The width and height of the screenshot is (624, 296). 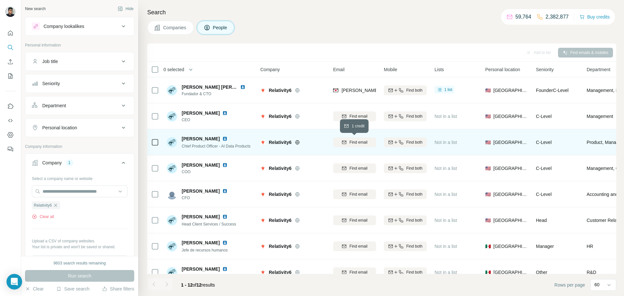 What do you see at coordinates (216, 146) in the screenshot?
I see `span: Chief Product Officer - AI Data Products` at bounding box center [216, 146].